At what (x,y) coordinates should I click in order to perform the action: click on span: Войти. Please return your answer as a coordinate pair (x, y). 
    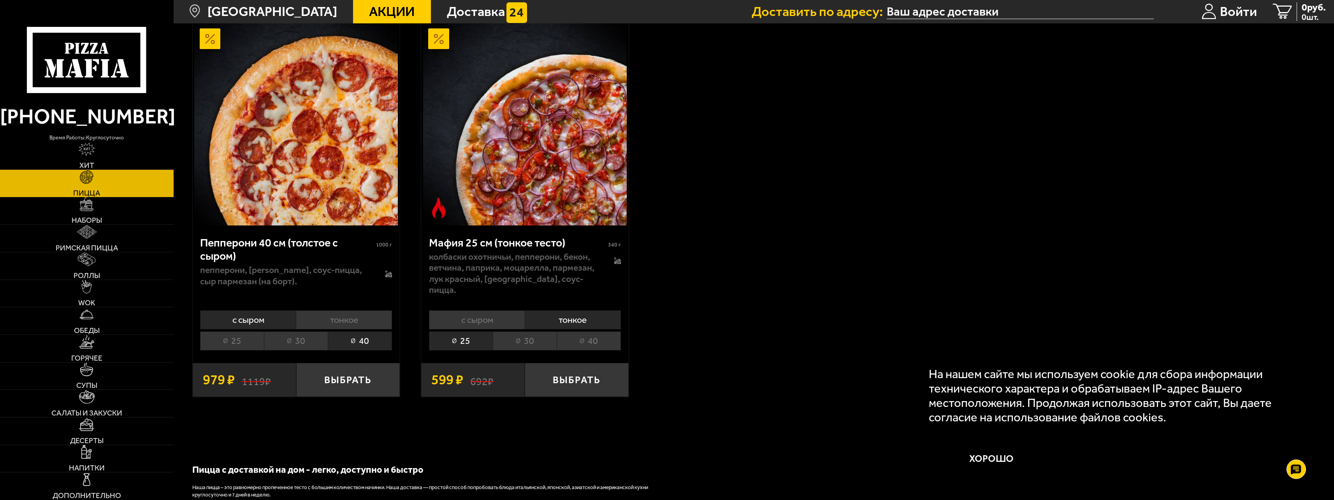
    Looking at the image, I should click on (1238, 12).